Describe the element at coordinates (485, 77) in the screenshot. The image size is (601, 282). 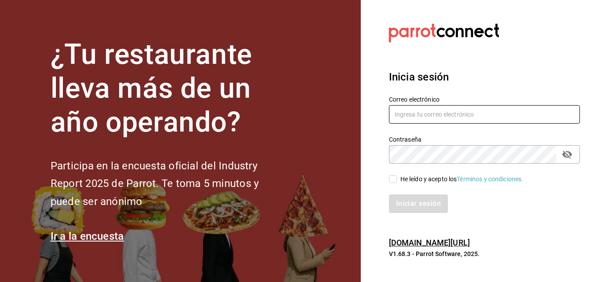
I see `h3: Inicia sesión` at that location.